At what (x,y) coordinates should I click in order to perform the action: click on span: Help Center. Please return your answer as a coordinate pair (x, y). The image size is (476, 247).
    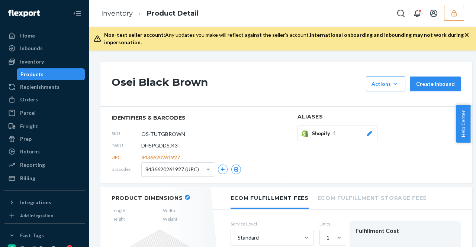
    Looking at the image, I should click on (463, 124).